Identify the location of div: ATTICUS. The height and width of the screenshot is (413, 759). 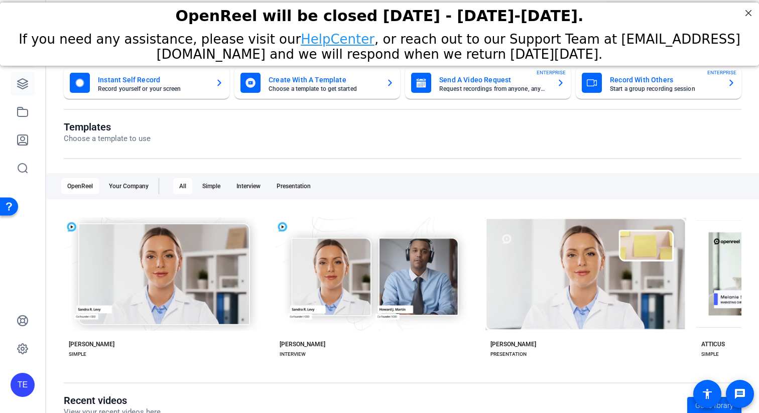
(713, 344).